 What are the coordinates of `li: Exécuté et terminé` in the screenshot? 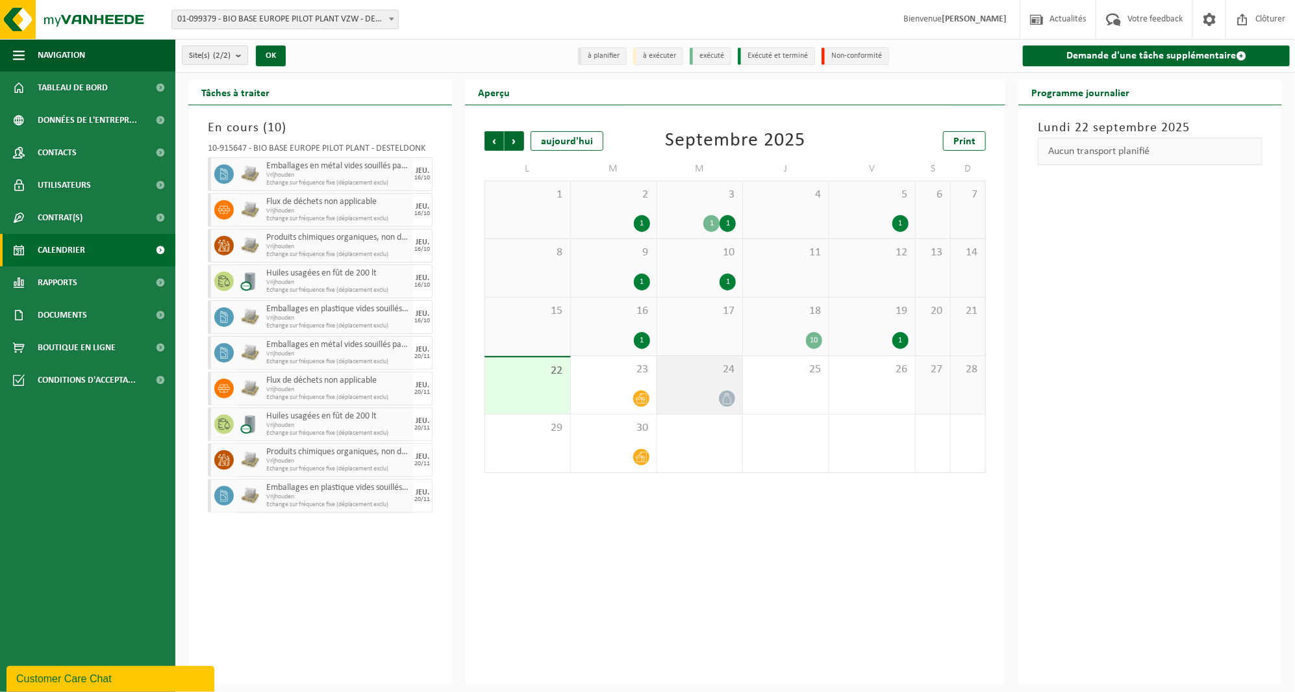 It's located at (776, 56).